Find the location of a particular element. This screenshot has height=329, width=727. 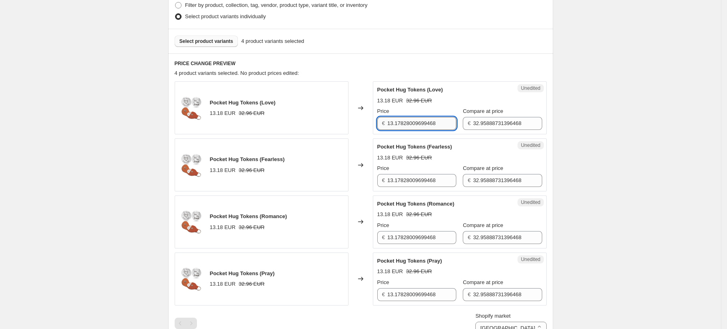

span: 4 product variants selected. No product prices edited: is located at coordinates (237, 73).